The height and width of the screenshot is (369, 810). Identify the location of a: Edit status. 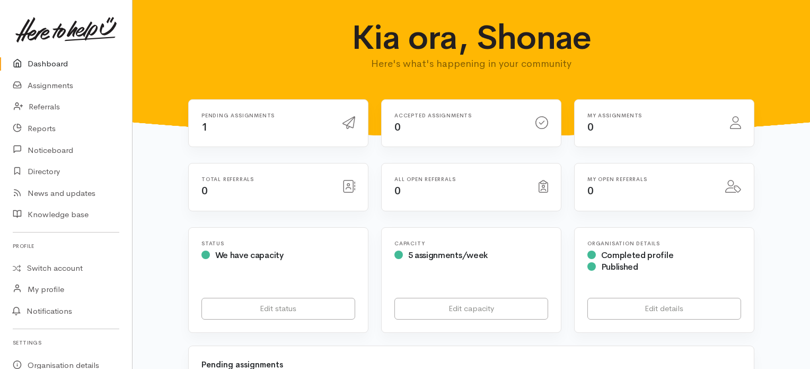
(278, 308).